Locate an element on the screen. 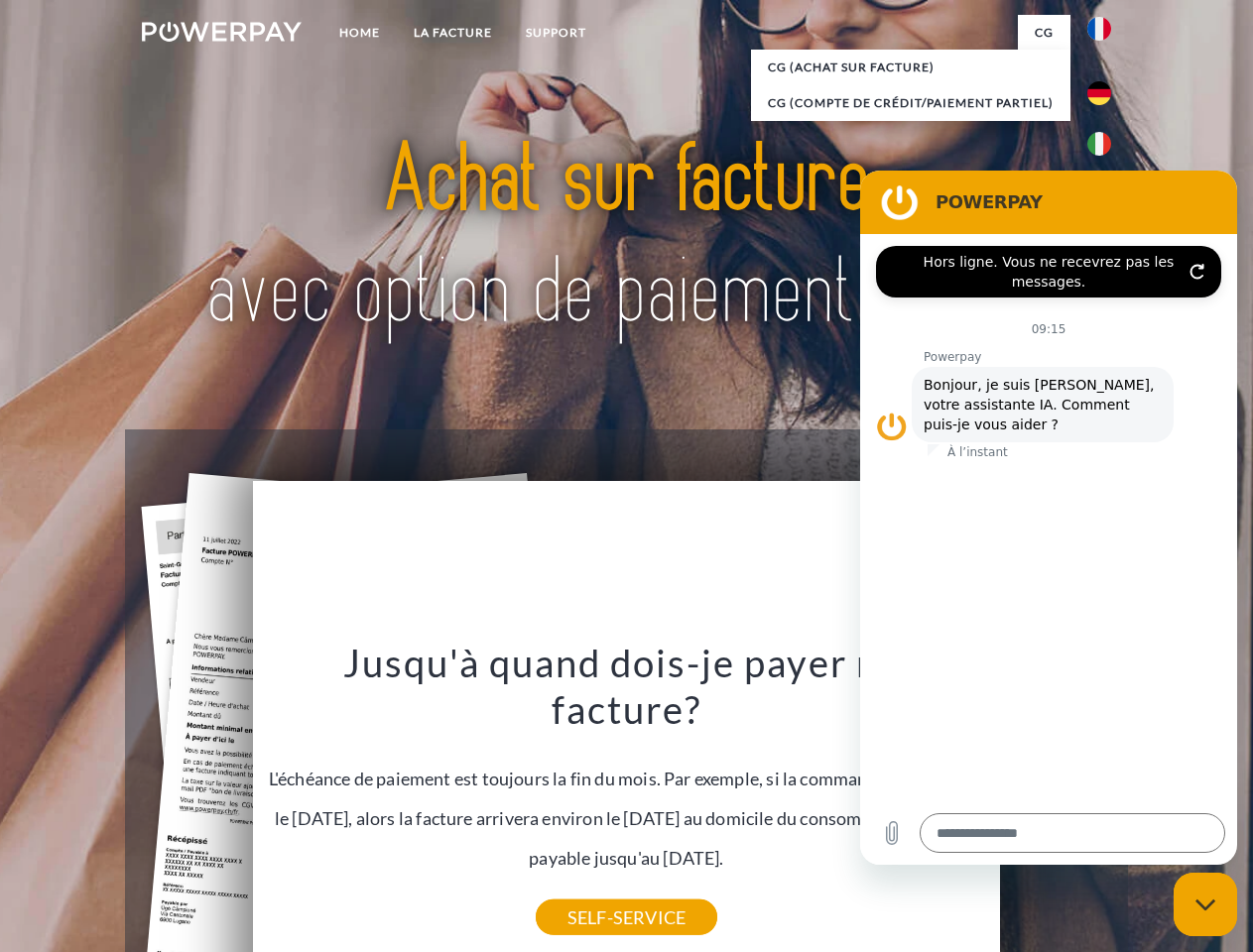  img: fr is located at coordinates (1099, 29).